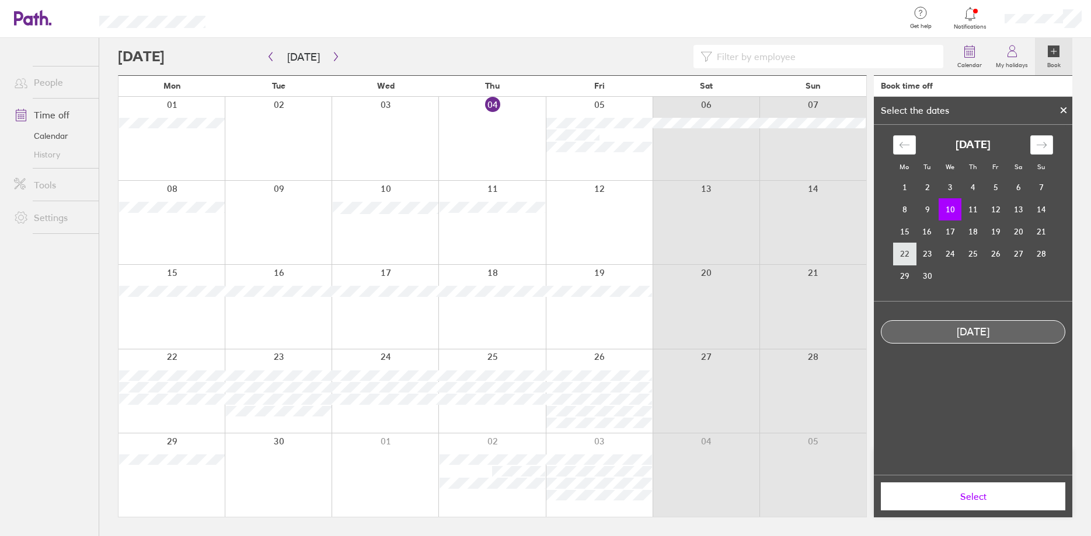  What do you see at coordinates (927, 254) in the screenshot?
I see `td: Tuesday, September 23, 2025` at bounding box center [927, 254].